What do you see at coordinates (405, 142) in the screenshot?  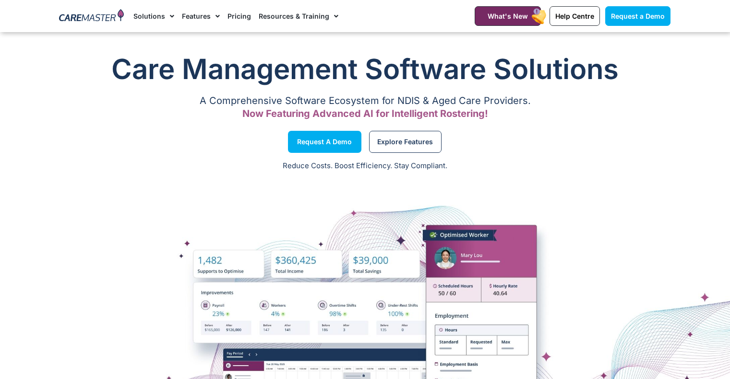 I see `a: Explore Features` at bounding box center [405, 142].